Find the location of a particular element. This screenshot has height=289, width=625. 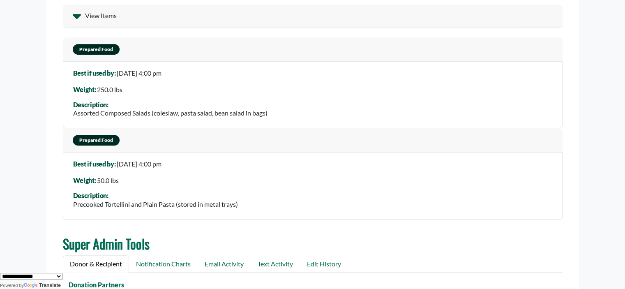

span: 50.0 lbs is located at coordinates (108, 180).